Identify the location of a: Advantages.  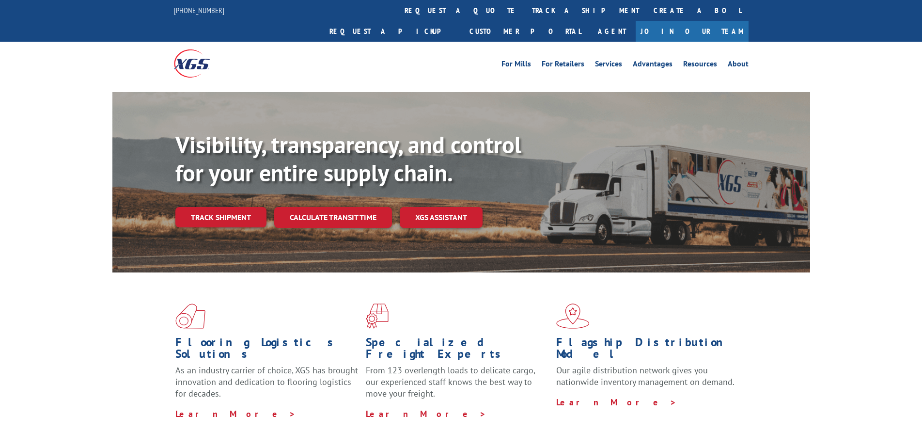
(653, 65).